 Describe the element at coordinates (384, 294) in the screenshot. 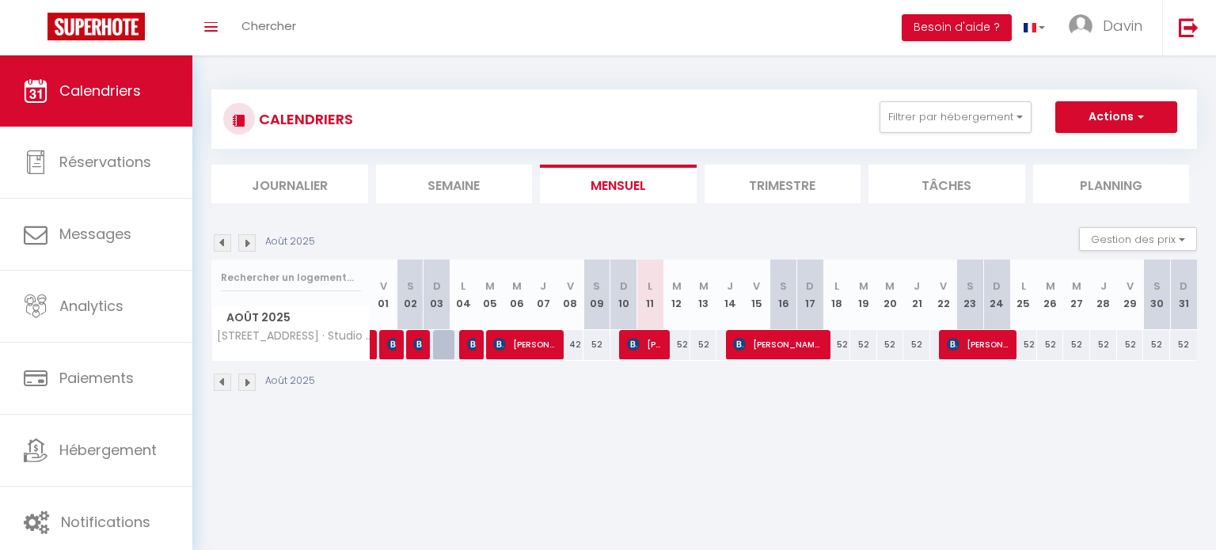

I see `th: 01` at that location.